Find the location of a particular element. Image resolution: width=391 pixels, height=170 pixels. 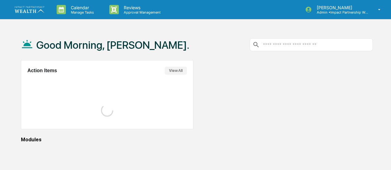

p: Approval Management is located at coordinates (141, 12).